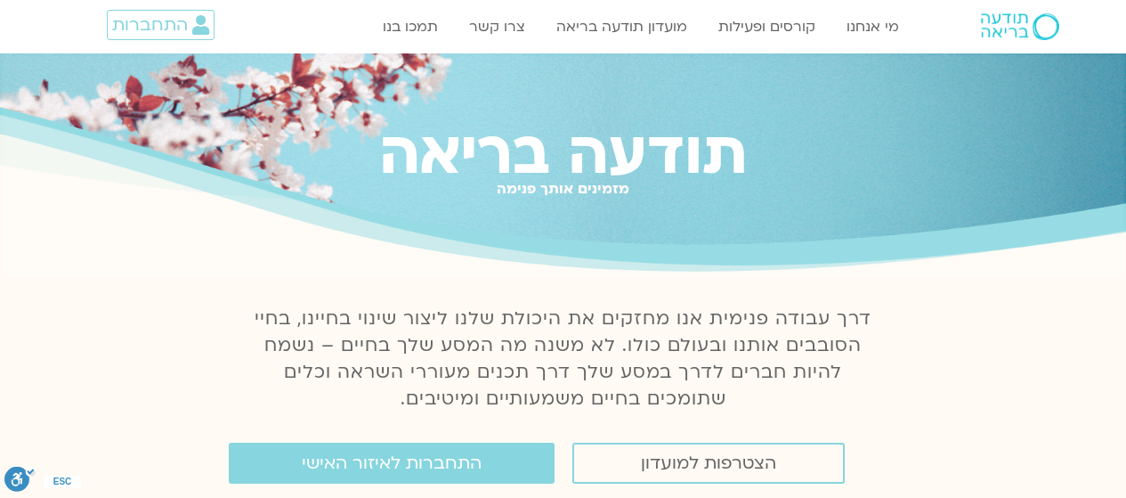  I want to click on span: התחברות, so click(150, 25).